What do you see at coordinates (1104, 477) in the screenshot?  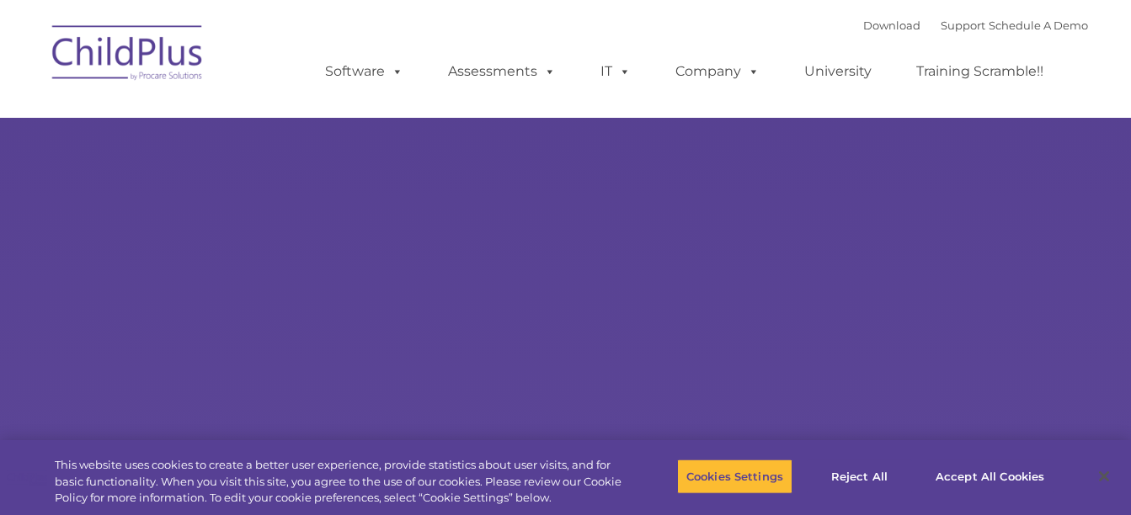 I see `button: Close` at bounding box center [1104, 477].